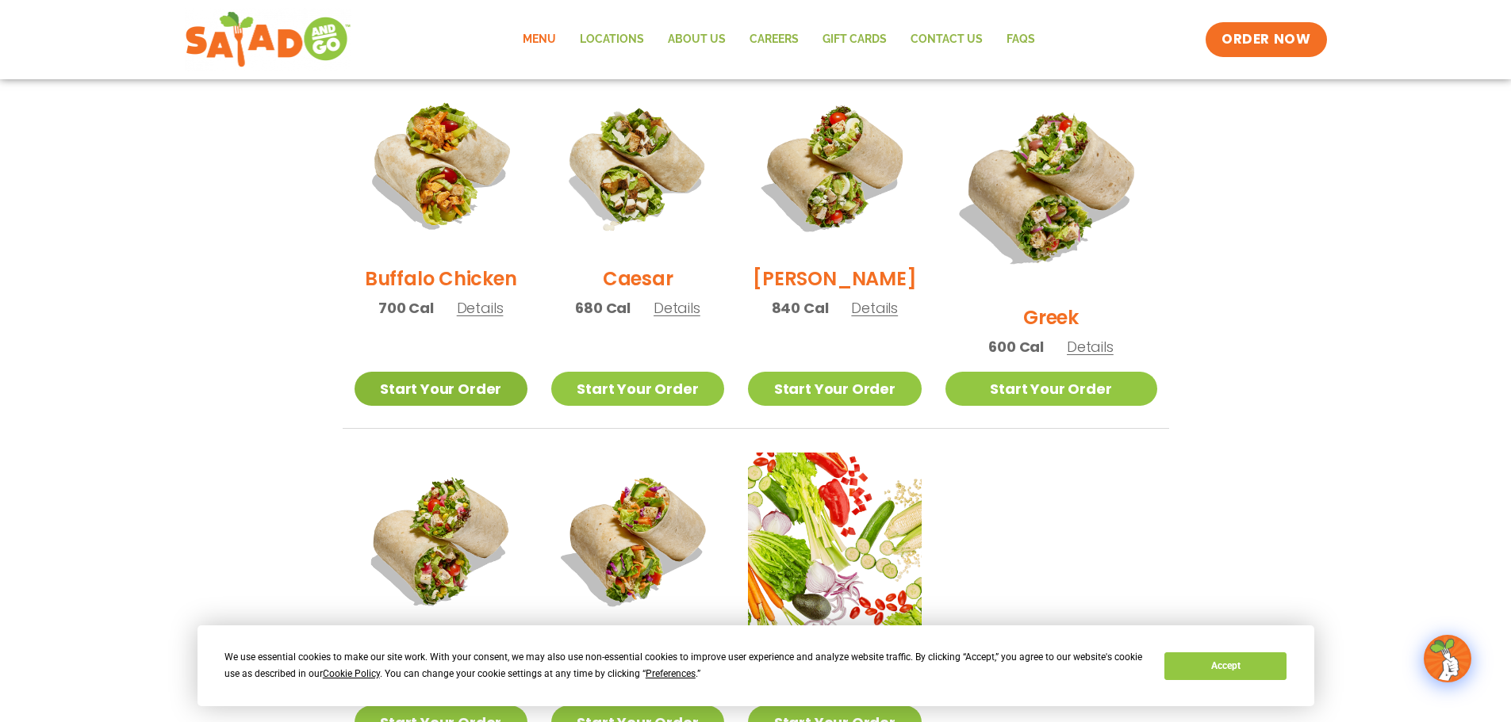  Describe the element at coordinates (1016, 347) in the screenshot. I see `span: 600 Cal` at that location.